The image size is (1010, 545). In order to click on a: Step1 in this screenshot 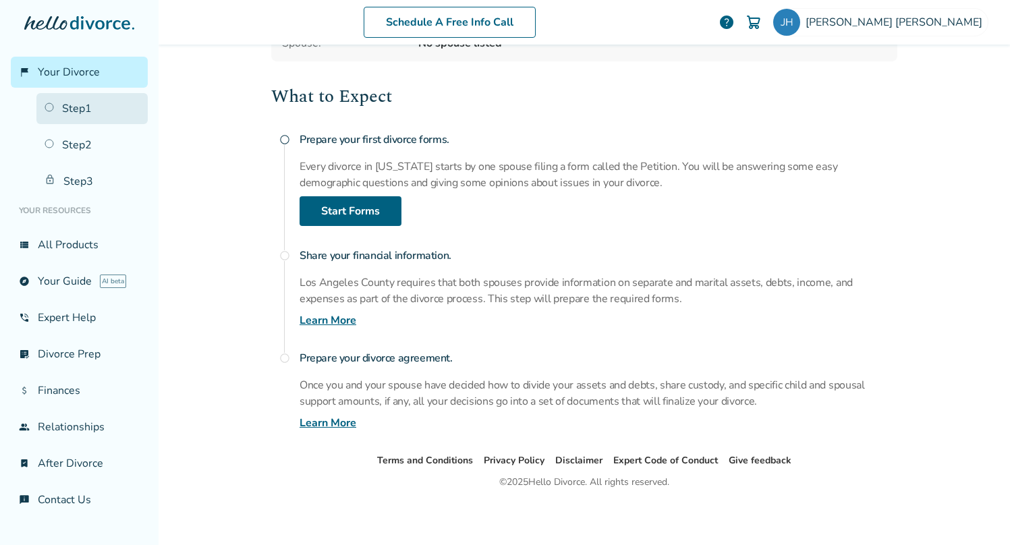, I will do `click(92, 109)`.